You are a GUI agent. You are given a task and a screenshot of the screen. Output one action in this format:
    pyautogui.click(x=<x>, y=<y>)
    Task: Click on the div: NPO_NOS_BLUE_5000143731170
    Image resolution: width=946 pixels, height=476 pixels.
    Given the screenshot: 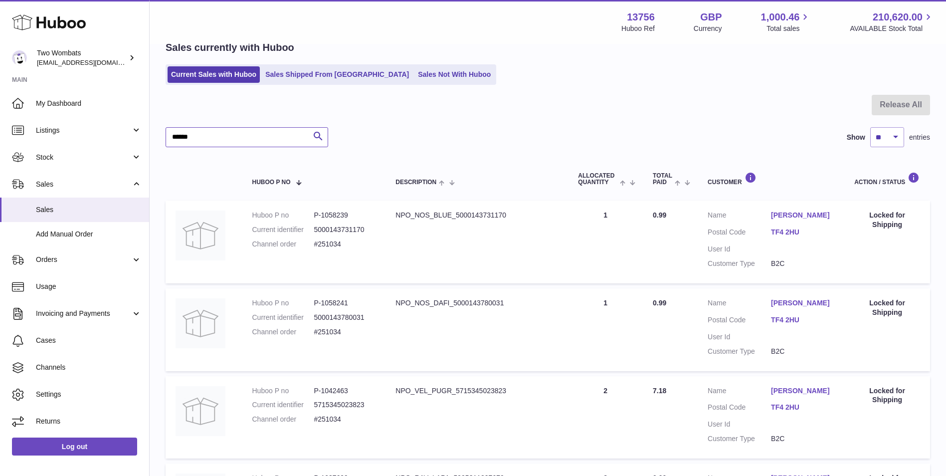 What is the action you would take?
    pyautogui.click(x=477, y=215)
    